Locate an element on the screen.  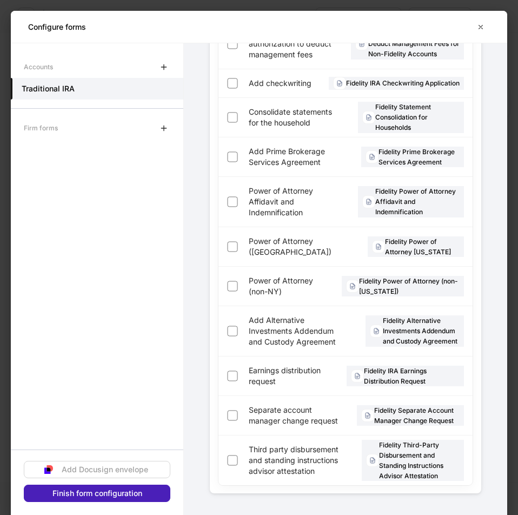
h5: Traditional IRA is located at coordinates (48, 89).